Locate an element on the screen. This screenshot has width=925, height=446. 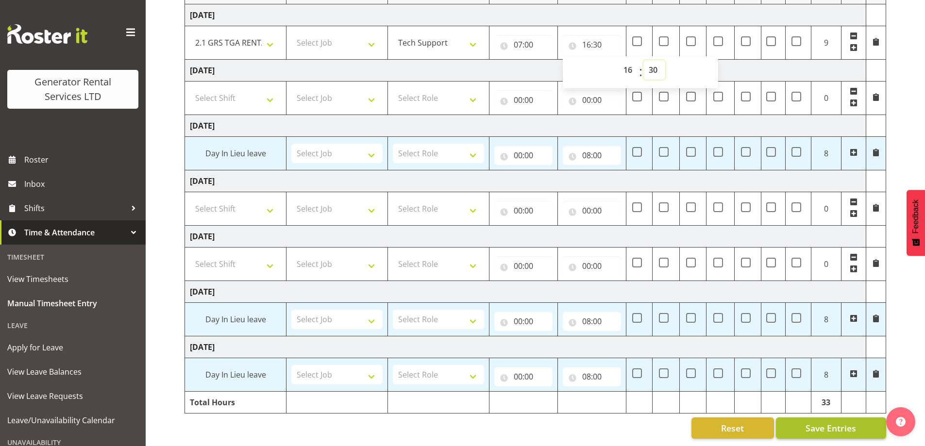
span: Shifts is located at coordinates (75, 208).